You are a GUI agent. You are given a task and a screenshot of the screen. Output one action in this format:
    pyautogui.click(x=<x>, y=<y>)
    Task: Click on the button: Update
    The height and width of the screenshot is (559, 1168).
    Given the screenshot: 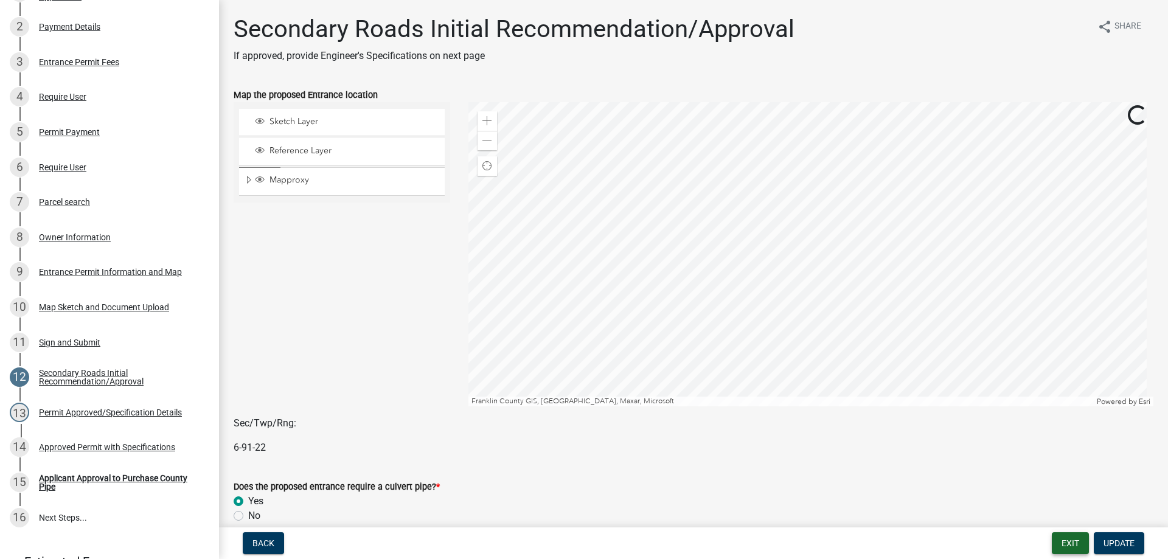 What is the action you would take?
    pyautogui.click(x=1119, y=543)
    